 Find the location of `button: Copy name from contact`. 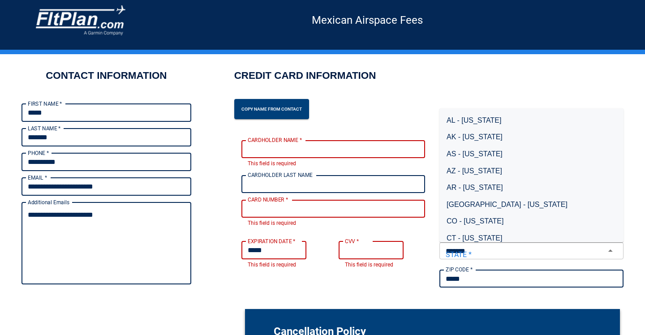

button: Copy name from contact is located at coordinates (271, 109).